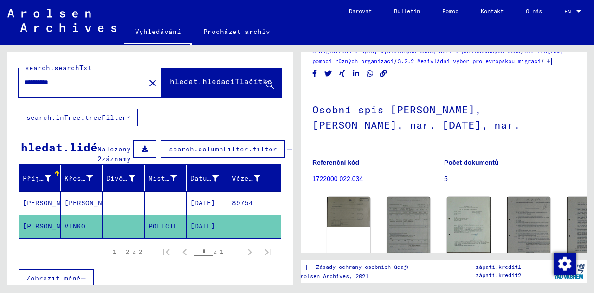 The image size is (594, 293). What do you see at coordinates (565, 264) in the screenshot?
I see `img: Změna souhlasu` at bounding box center [565, 264].